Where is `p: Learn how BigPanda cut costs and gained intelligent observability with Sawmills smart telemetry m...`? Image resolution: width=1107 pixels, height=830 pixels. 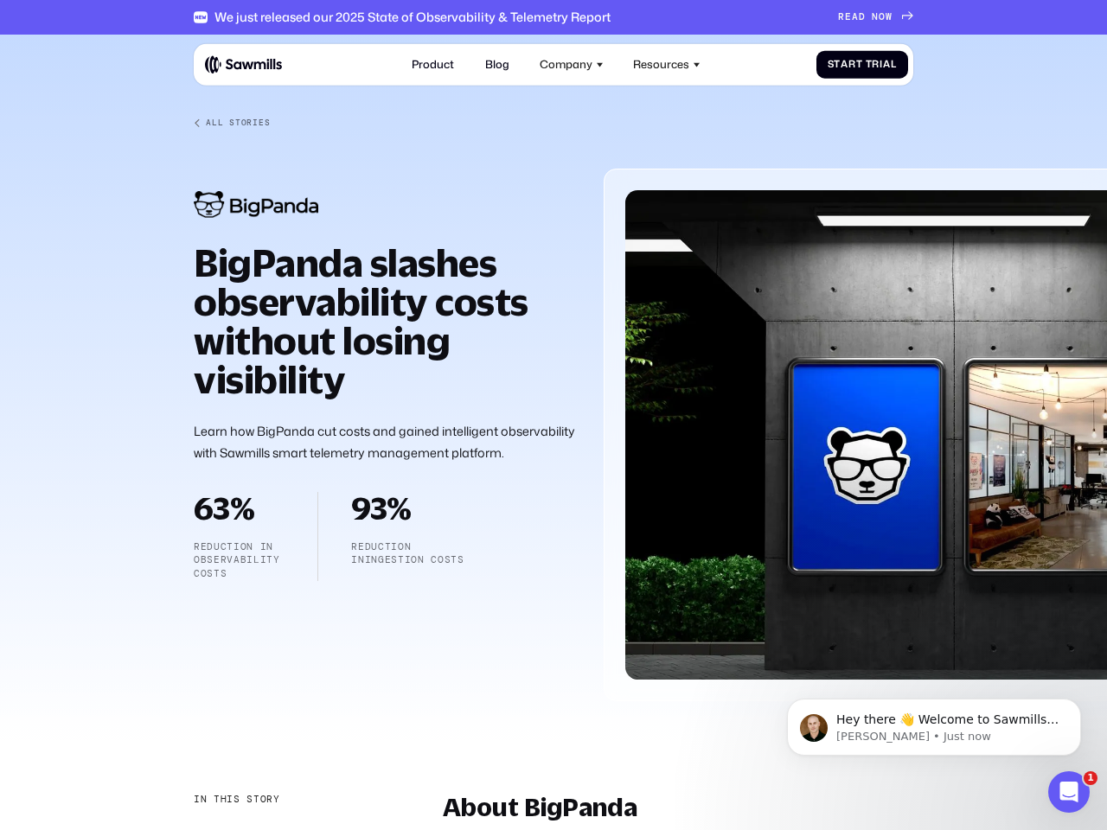
p: Learn how BigPanda cut costs and gained intelligent observability with Sawmills smart telemetry m... is located at coordinates (385, 443).